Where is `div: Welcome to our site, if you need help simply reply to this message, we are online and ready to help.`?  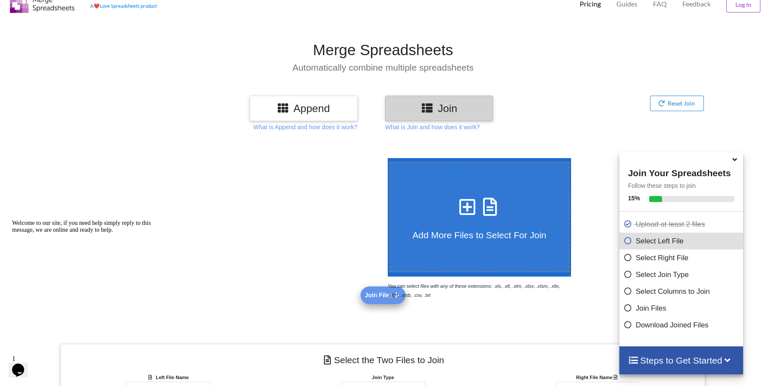 div: Welcome to our site, if you need help simply reply to this message, we are online and ready to help. is located at coordinates (81, 10).